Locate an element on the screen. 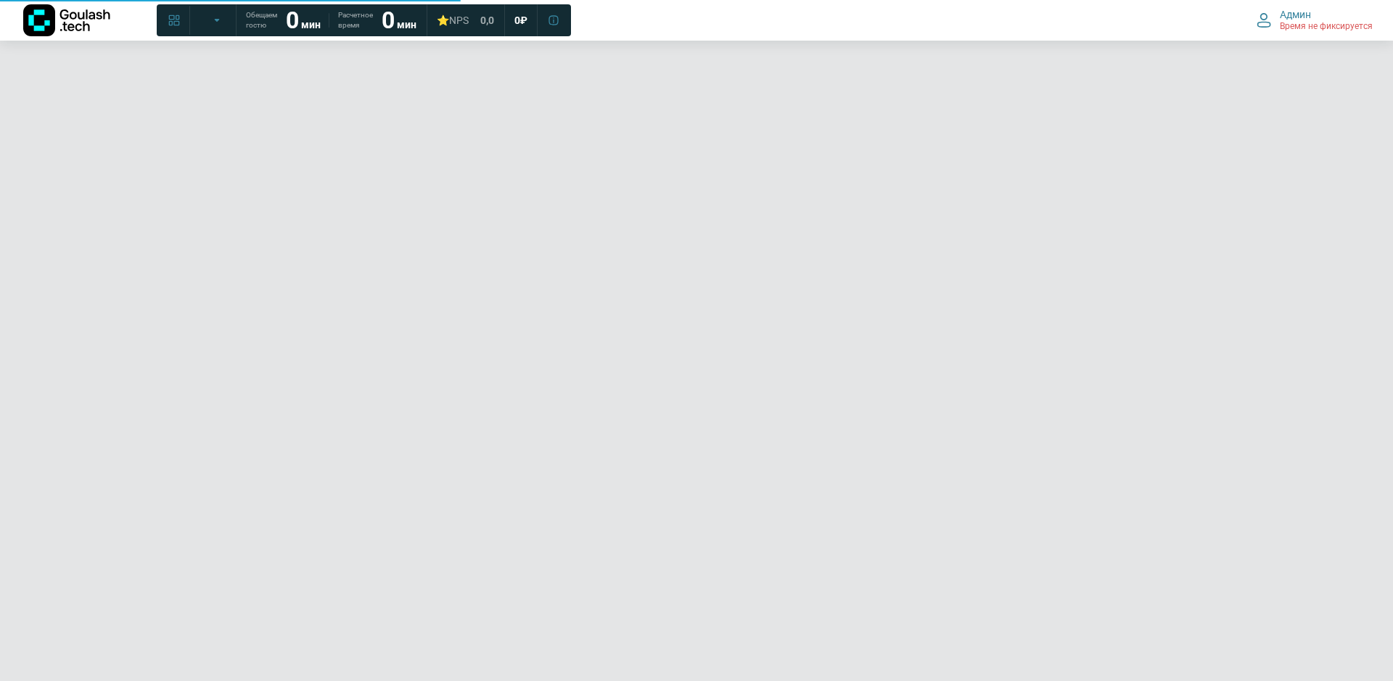  a: ⭐NPS 0,0 is located at coordinates (465, 20).